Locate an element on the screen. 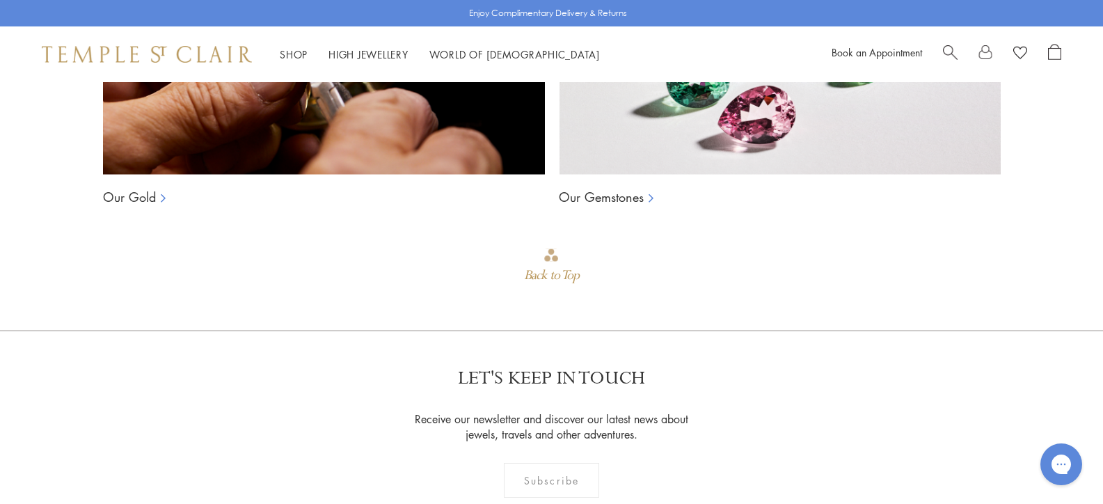 The height and width of the screenshot is (504, 1103). a: Our Gemstones is located at coordinates (601, 197).